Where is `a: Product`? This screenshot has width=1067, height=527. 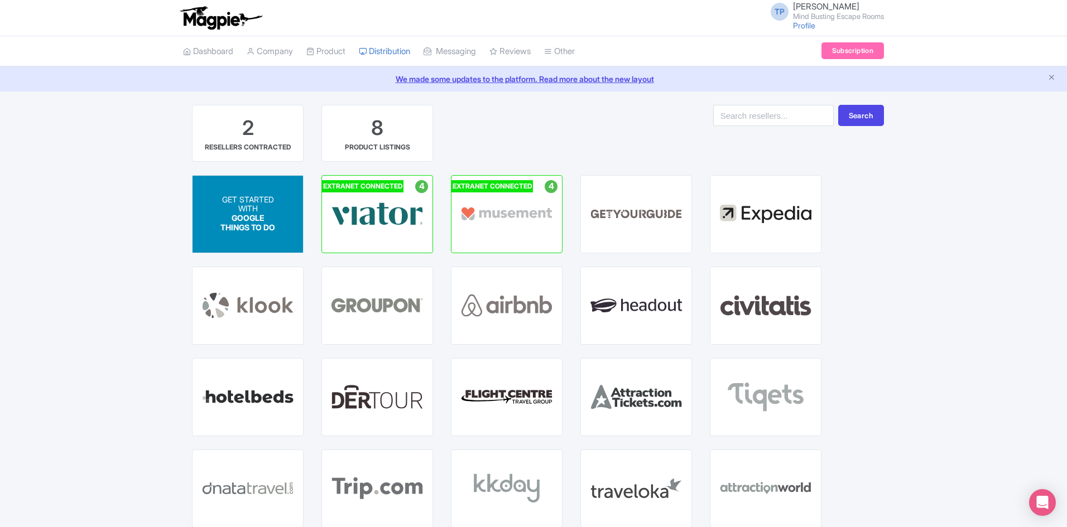
a: Product is located at coordinates (326, 51).